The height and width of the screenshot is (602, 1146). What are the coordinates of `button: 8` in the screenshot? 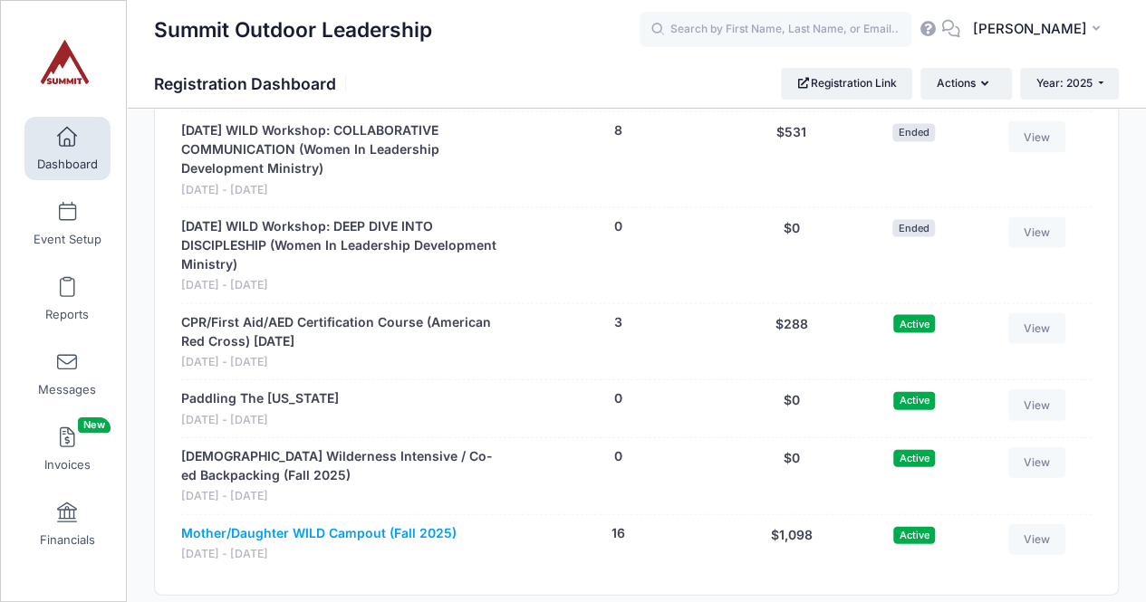 It's located at (618, 130).